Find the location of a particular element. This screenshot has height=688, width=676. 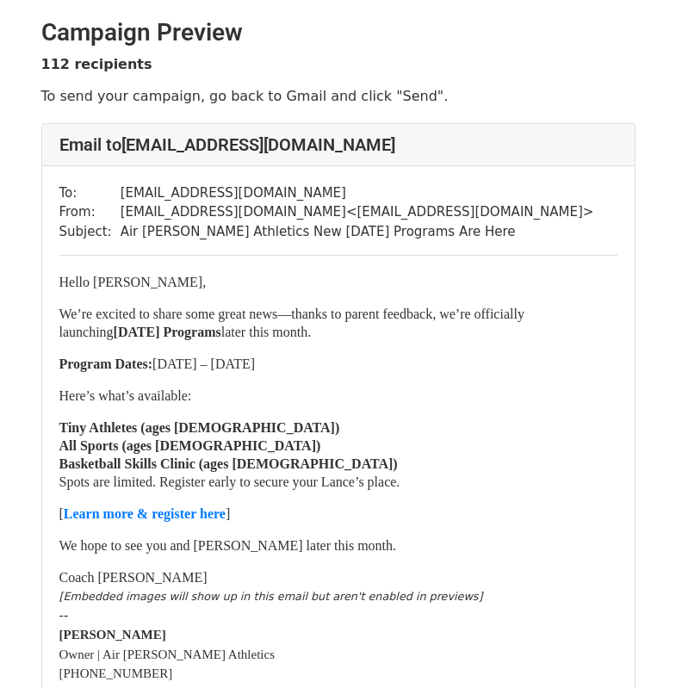

h2: Campaign Preview is located at coordinates (338, 33).